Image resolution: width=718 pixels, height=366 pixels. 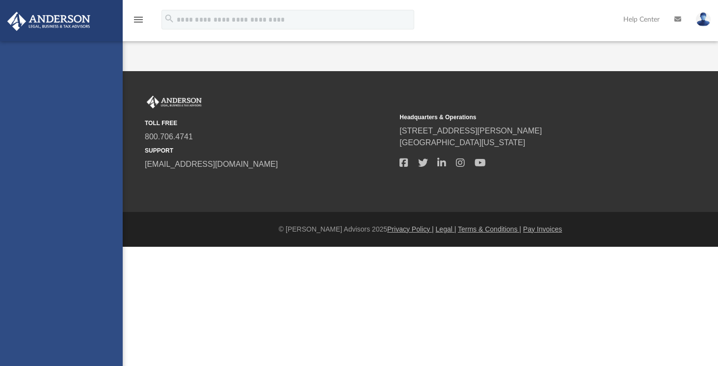 What do you see at coordinates (446, 229) in the screenshot?
I see `a: Legal |` at bounding box center [446, 229].